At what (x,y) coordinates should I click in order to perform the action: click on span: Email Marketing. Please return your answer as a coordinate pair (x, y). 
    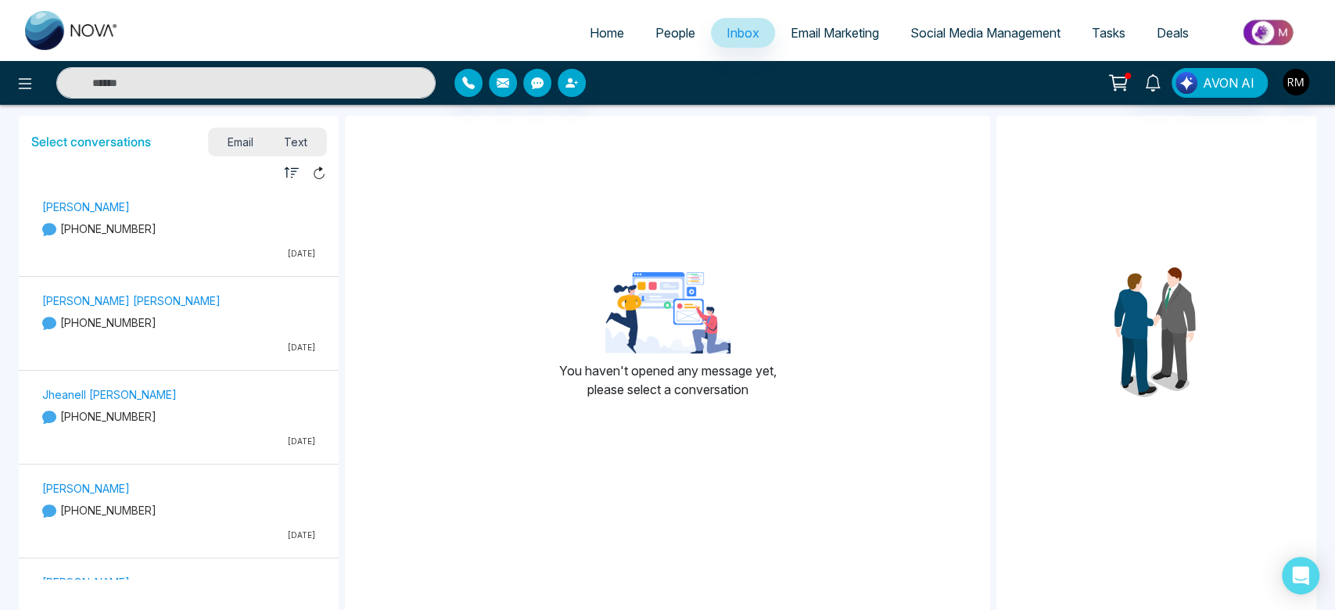
    Looking at the image, I should click on (834, 33).